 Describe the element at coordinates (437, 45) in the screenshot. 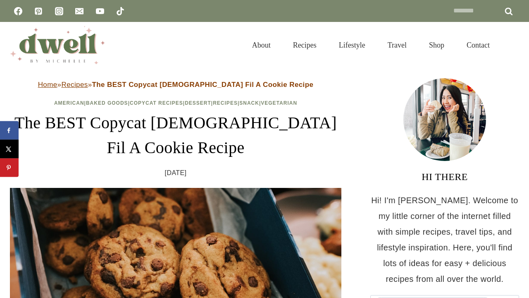

I see `a: Shop` at that location.